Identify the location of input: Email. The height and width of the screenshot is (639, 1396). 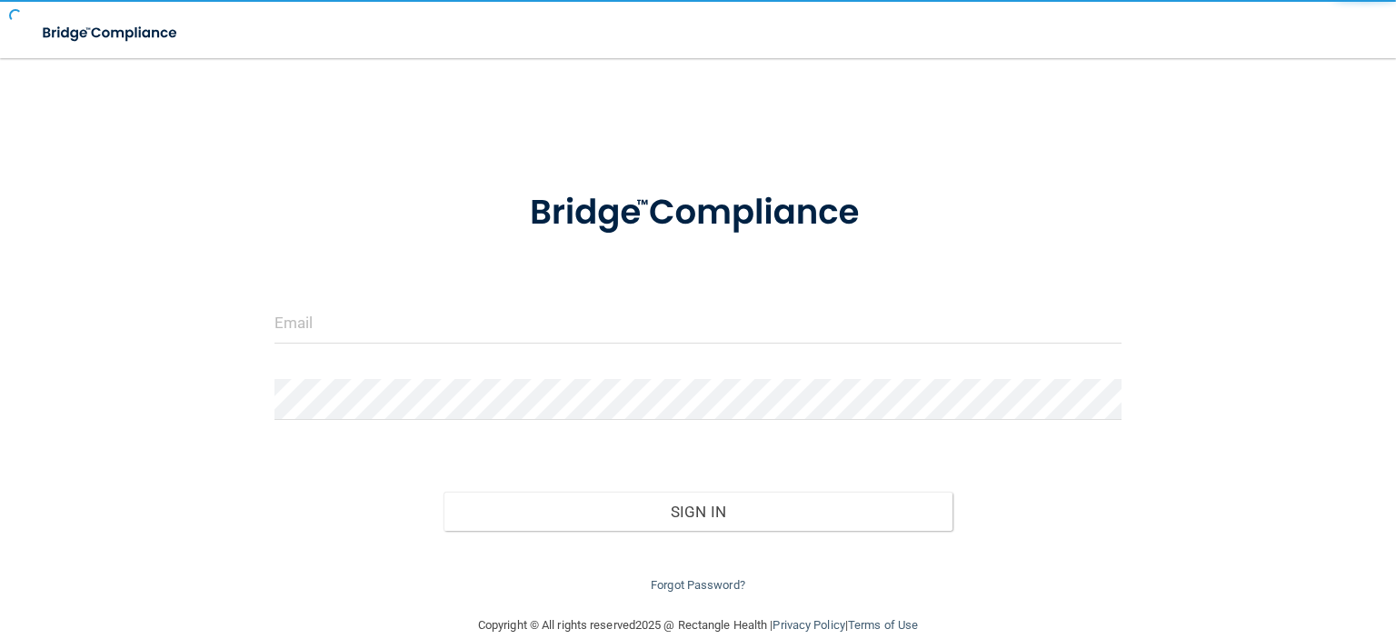
(698, 323).